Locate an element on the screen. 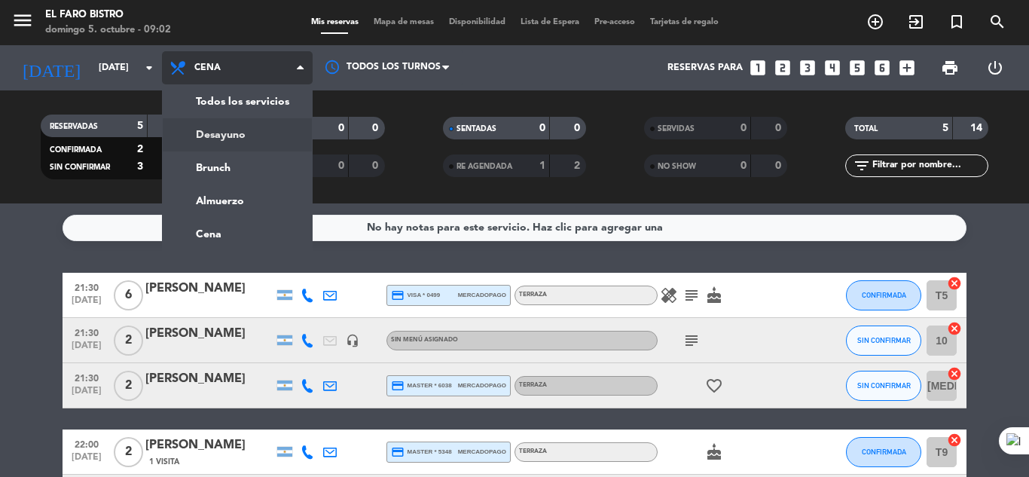 This screenshot has width=1029, height=477. i: favorite_border is located at coordinates (714, 386).